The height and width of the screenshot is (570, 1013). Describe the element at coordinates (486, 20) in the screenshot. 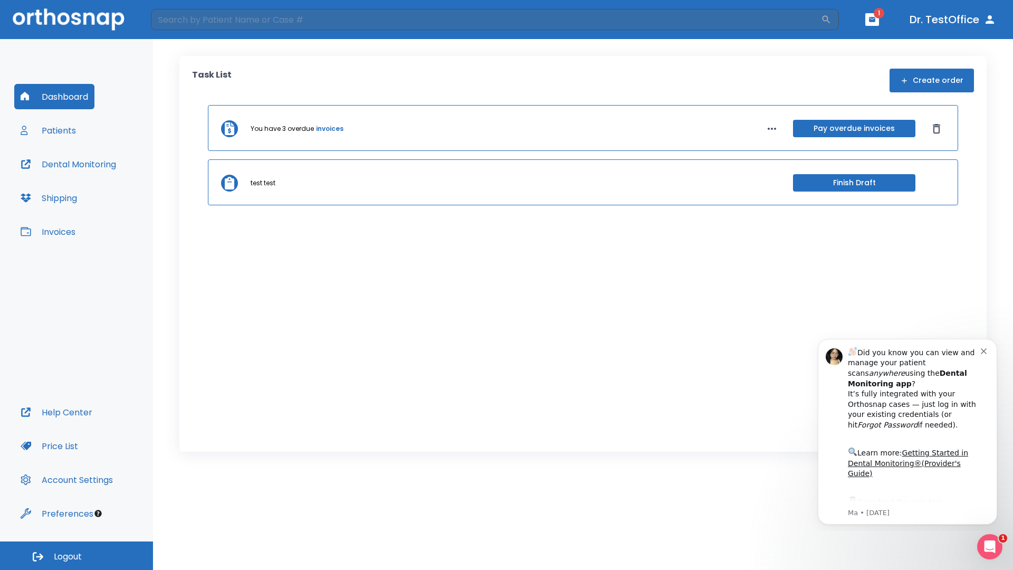

I see `input: Search by Patient Name or Case #` at that location.